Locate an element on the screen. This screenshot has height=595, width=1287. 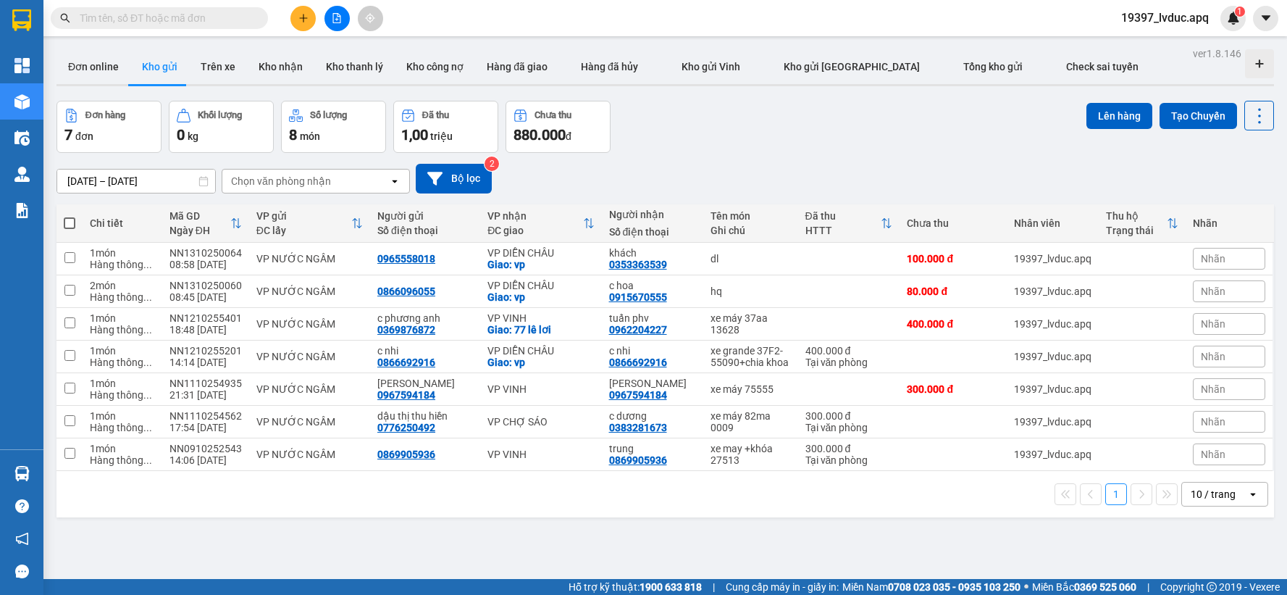
span: search is located at coordinates (65, 18).